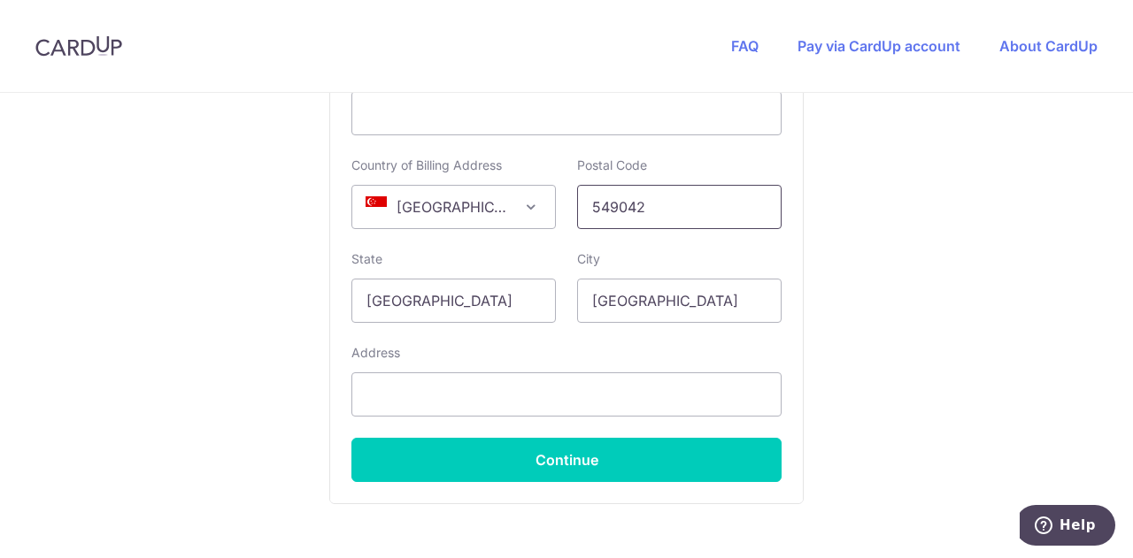 The image size is (1133, 558). What do you see at coordinates (566, 460) in the screenshot?
I see `button: Continue` at bounding box center [566, 460].